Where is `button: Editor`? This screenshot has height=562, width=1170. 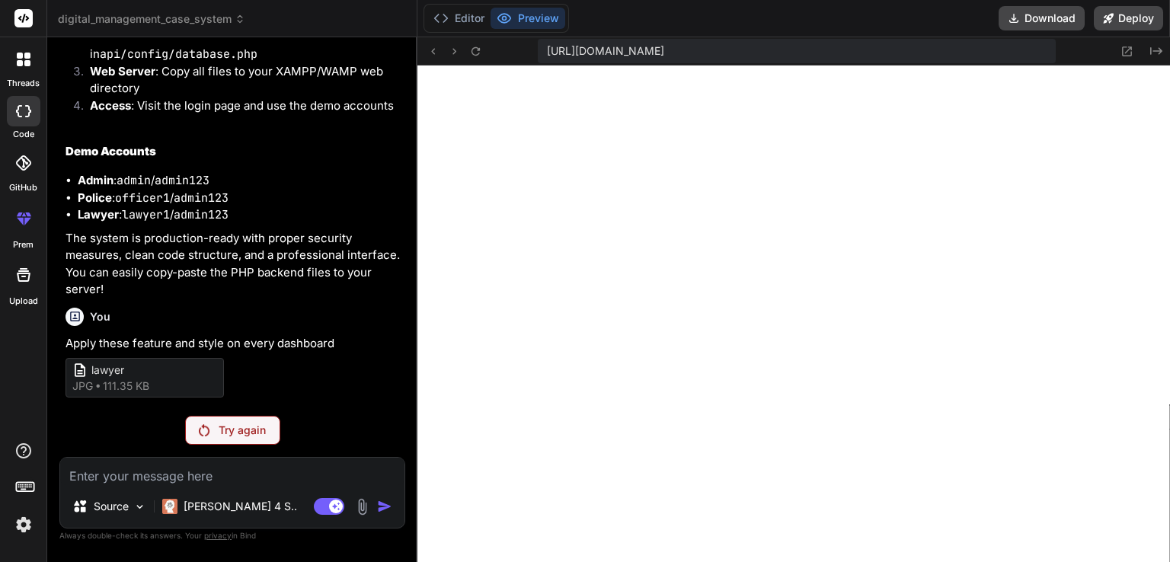 button: Editor is located at coordinates (459, 18).